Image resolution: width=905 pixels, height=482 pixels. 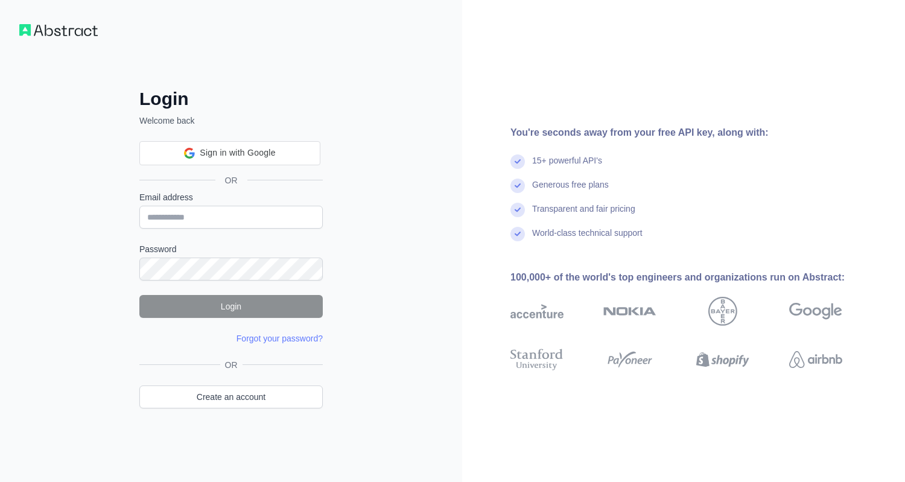 I want to click on img: bayer, so click(x=722, y=311).